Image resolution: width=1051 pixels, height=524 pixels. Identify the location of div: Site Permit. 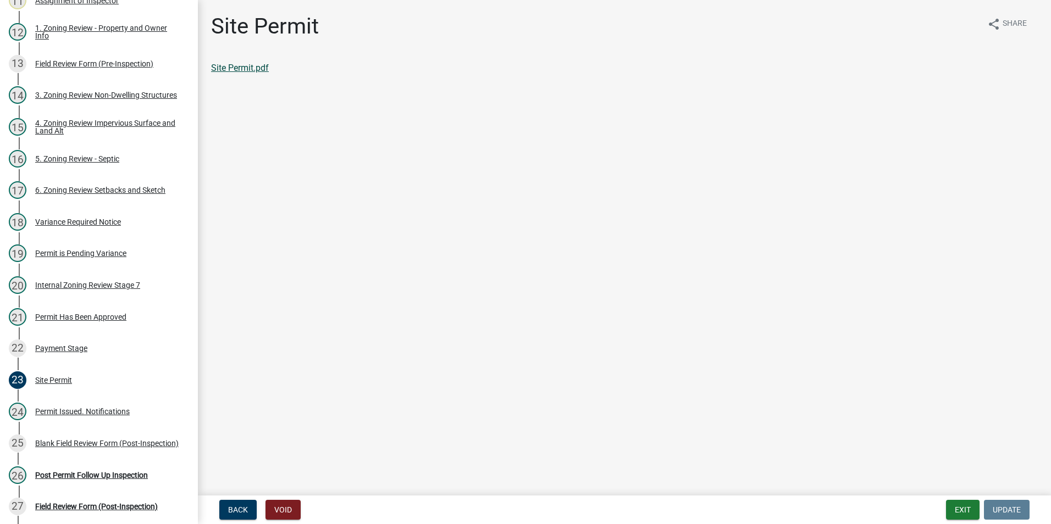
(53, 380).